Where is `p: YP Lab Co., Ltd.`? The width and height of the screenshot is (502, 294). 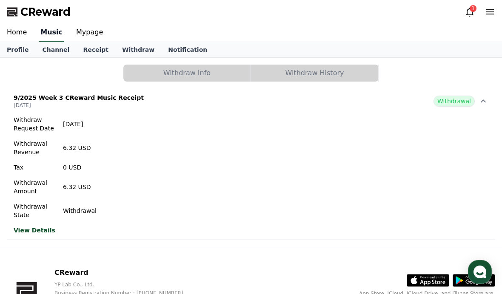 p: YP Lab Co., Ltd. is located at coordinates (126, 285).